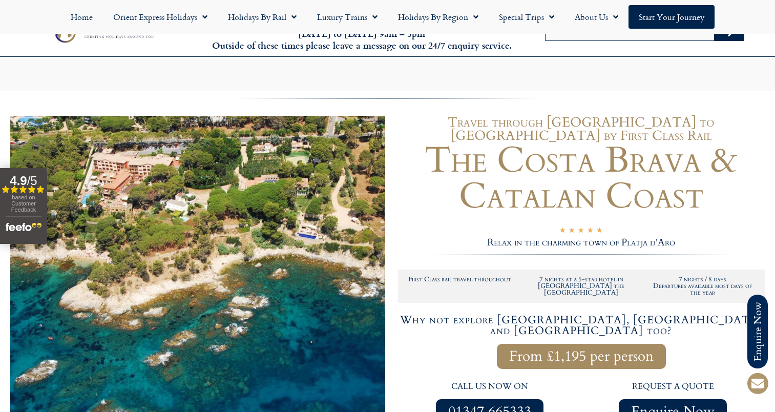  What do you see at coordinates (581, 230) in the screenshot?
I see `div: 5/5` at bounding box center [581, 230].